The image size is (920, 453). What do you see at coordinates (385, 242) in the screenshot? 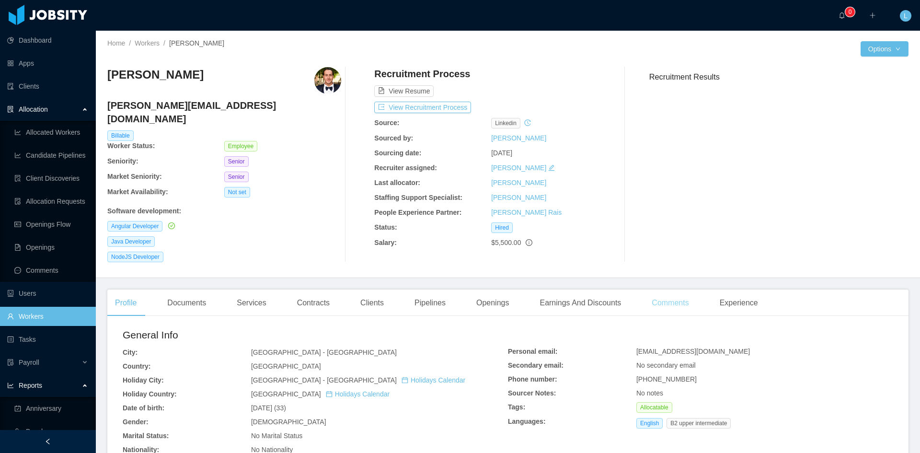
I see `b: Salary:` at bounding box center [385, 242].